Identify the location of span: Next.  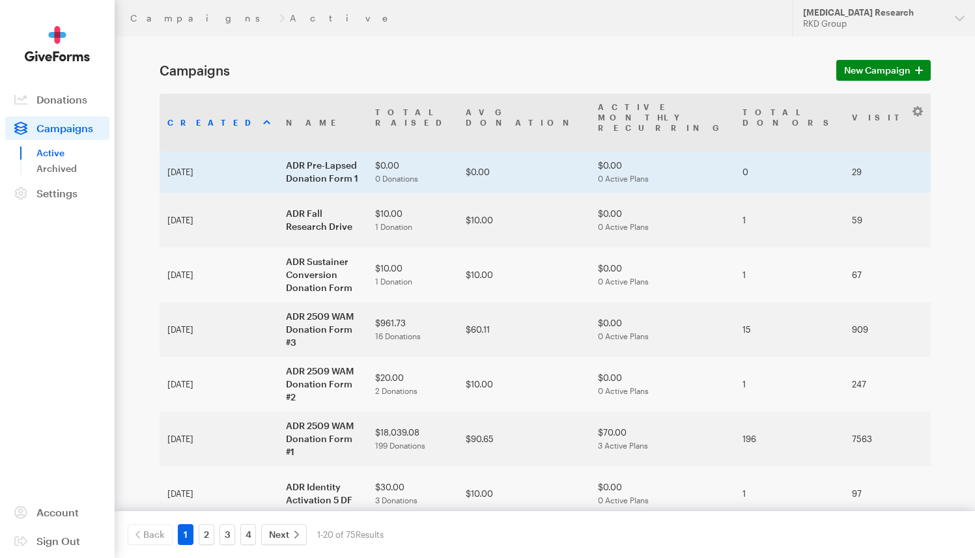
(279, 535).